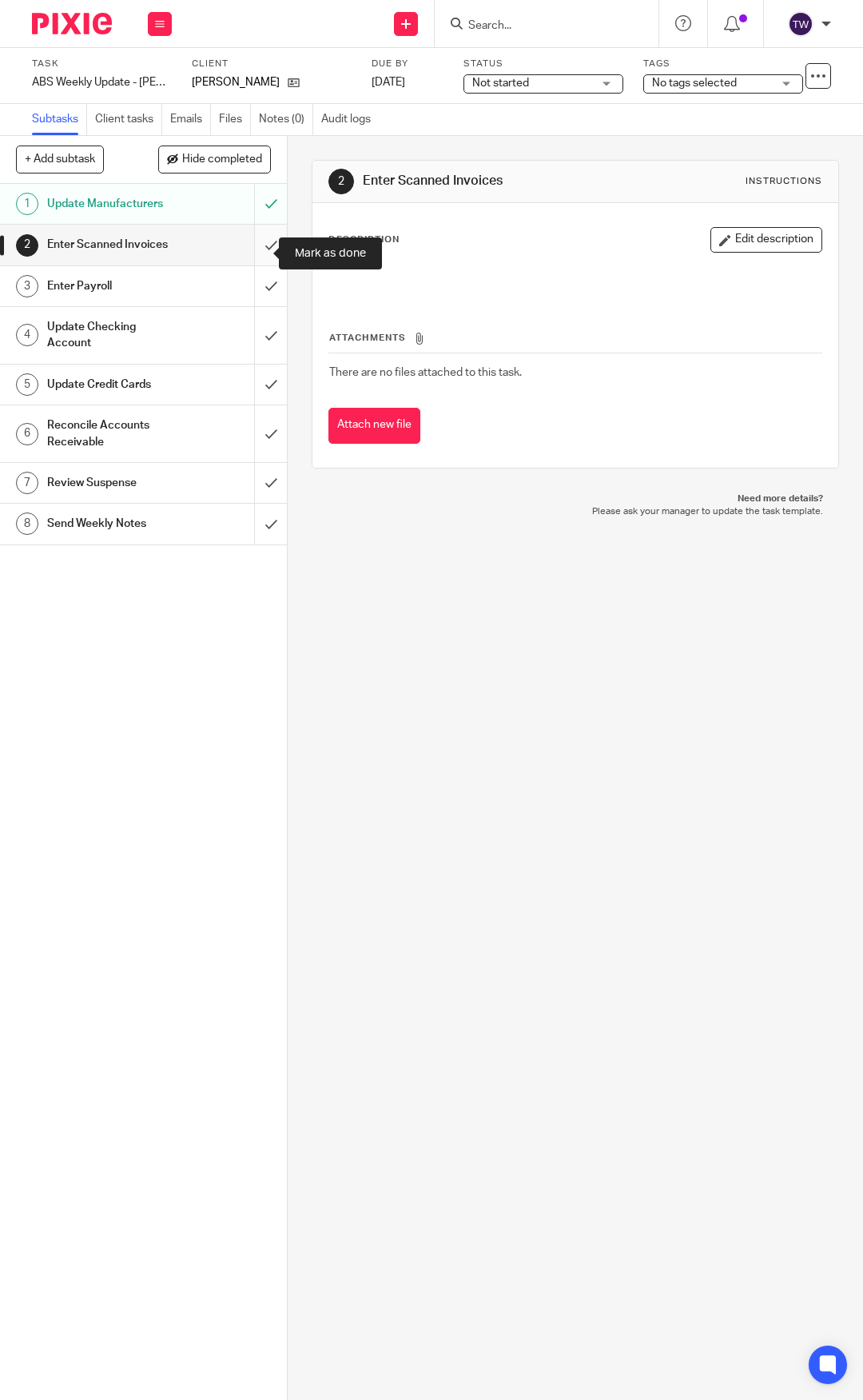 The width and height of the screenshot is (863, 1400). I want to click on label: Task, so click(101, 64).